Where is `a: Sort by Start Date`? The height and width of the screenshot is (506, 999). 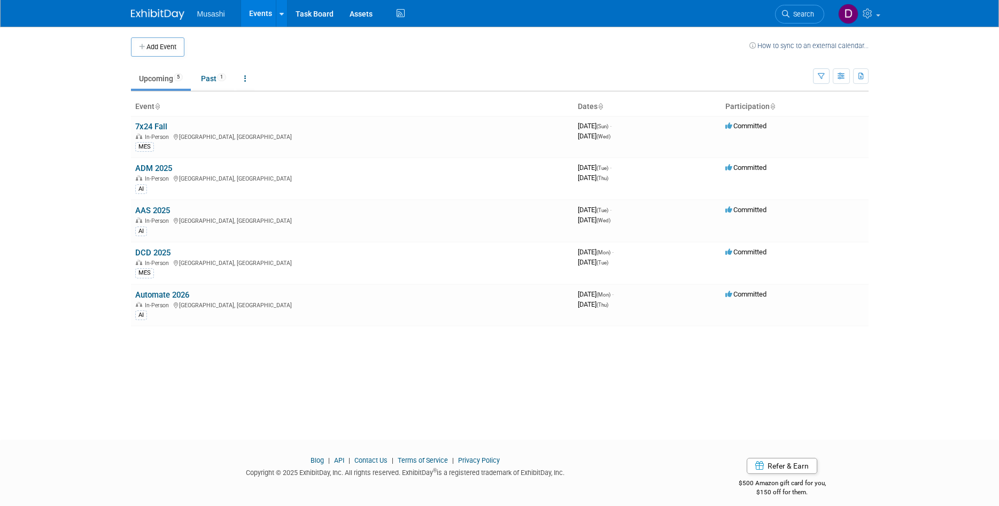
a: Sort by Start Date is located at coordinates (600, 106).